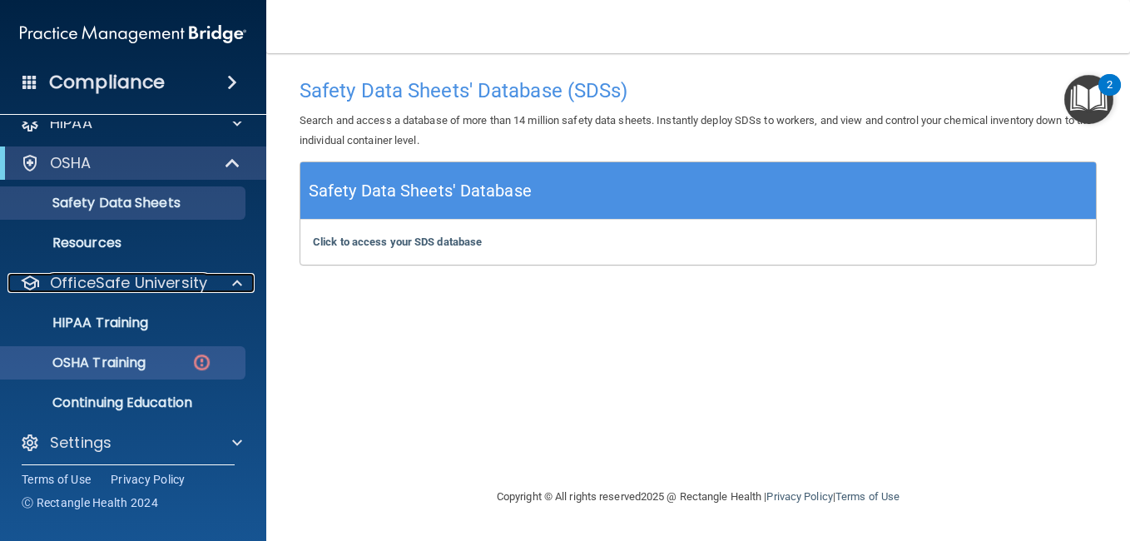 This screenshot has width=1130, height=541. What do you see at coordinates (128, 283) in the screenshot?
I see `p: OfficeSafe University` at bounding box center [128, 283].